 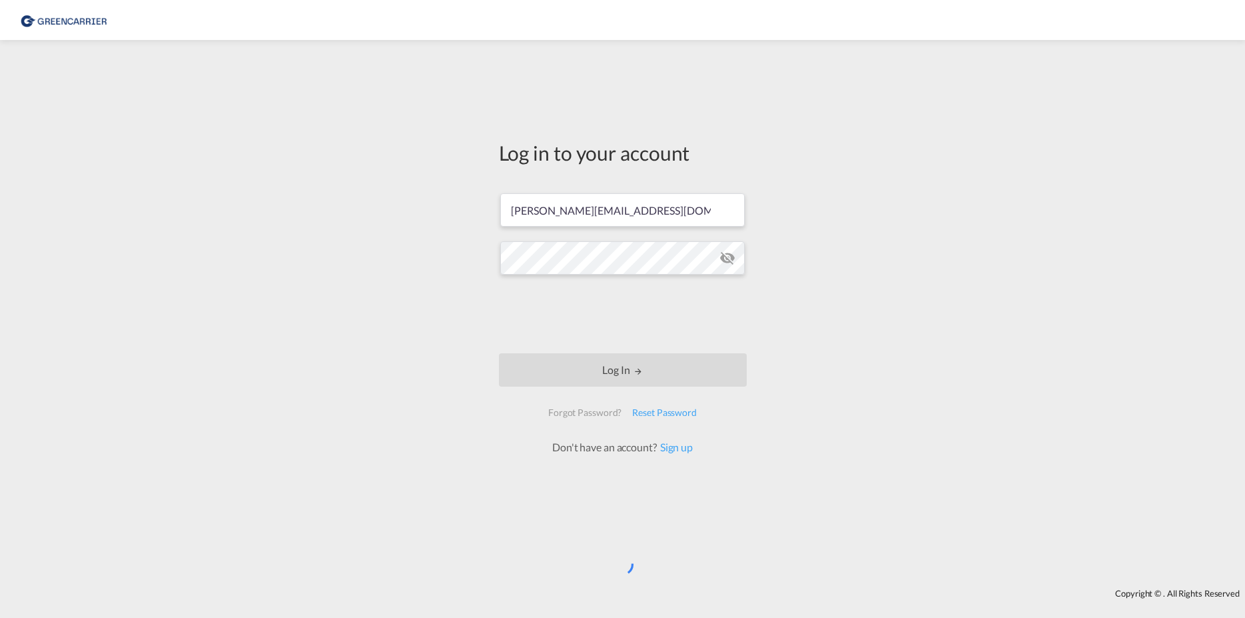 I want to click on div: Don't have an account?, so click(x=622, y=447).